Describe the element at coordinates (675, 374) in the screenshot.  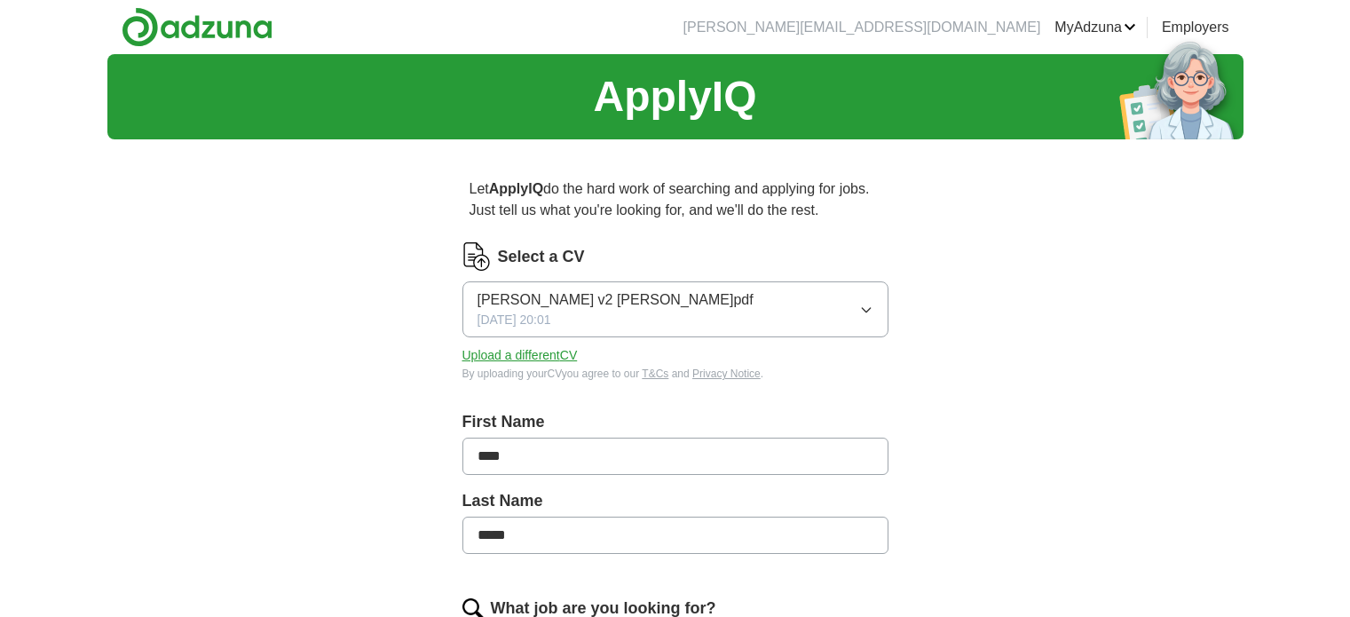
I see `div: By uploading your CV you agree to our and .` at that location.